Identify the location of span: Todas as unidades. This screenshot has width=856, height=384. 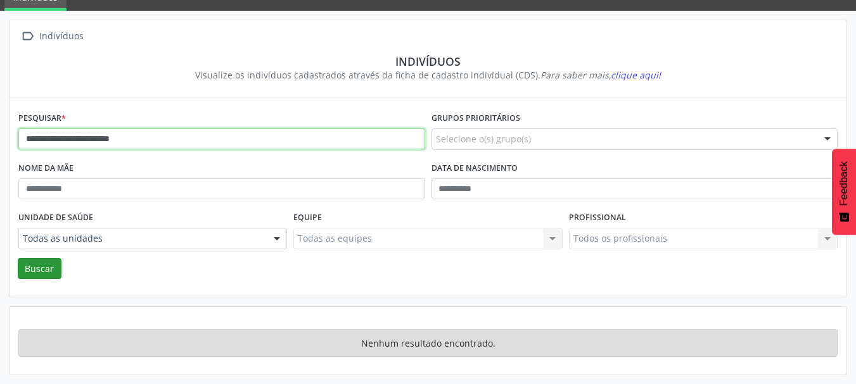
(142, 239).